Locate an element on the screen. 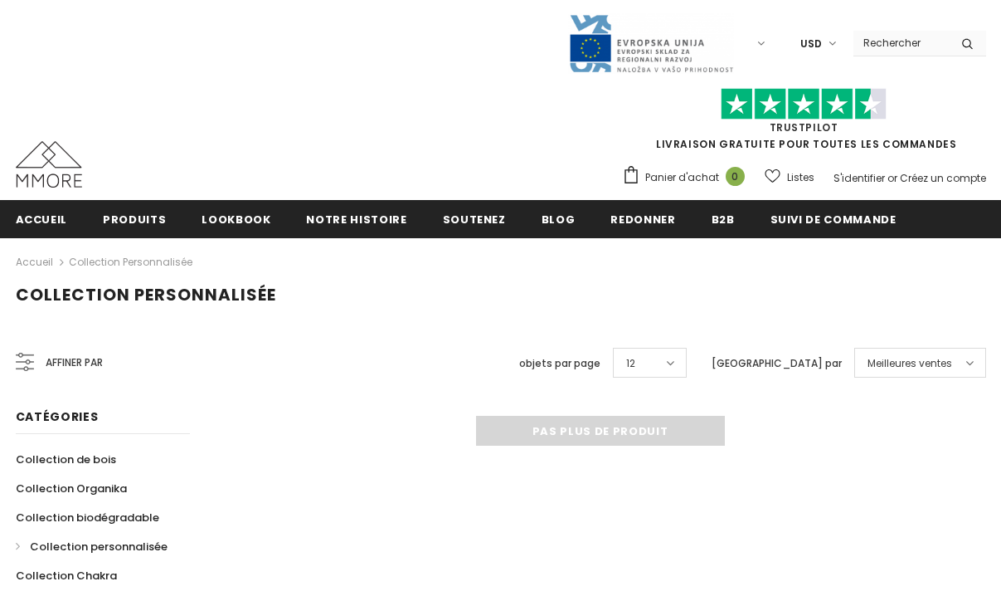 This screenshot has width=1001, height=596. span: Redonner is located at coordinates (643, 219).